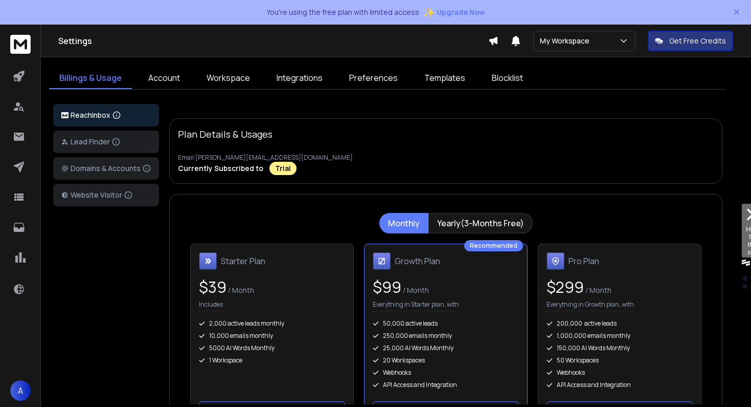  What do you see at coordinates (446, 348) in the screenshot?
I see `div: 25,000 AI Words Monthly` at bounding box center [446, 348].